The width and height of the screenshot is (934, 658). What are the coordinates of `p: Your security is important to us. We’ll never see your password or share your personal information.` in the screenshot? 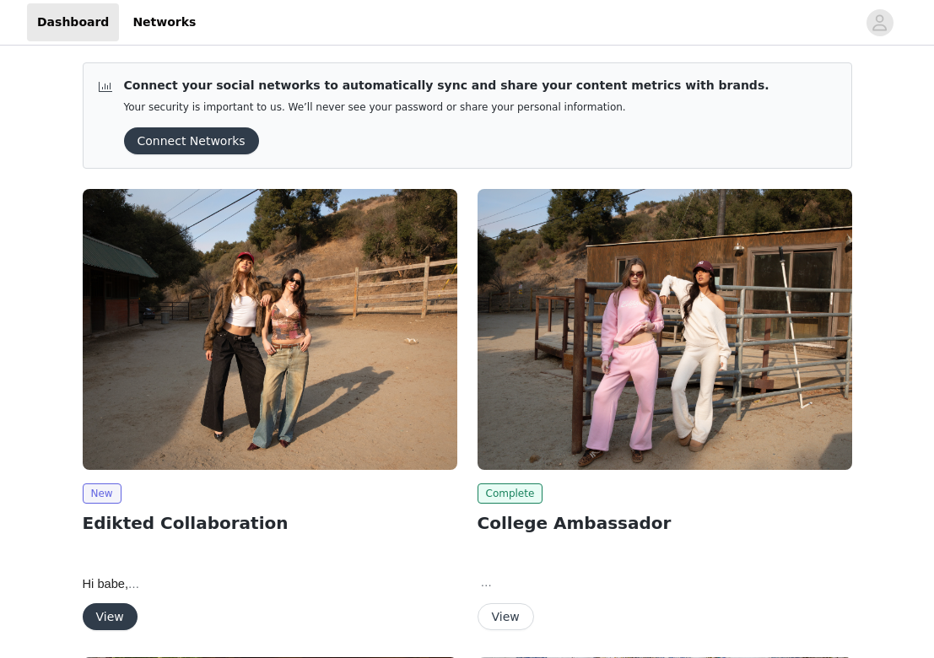 It's located at (446, 107).